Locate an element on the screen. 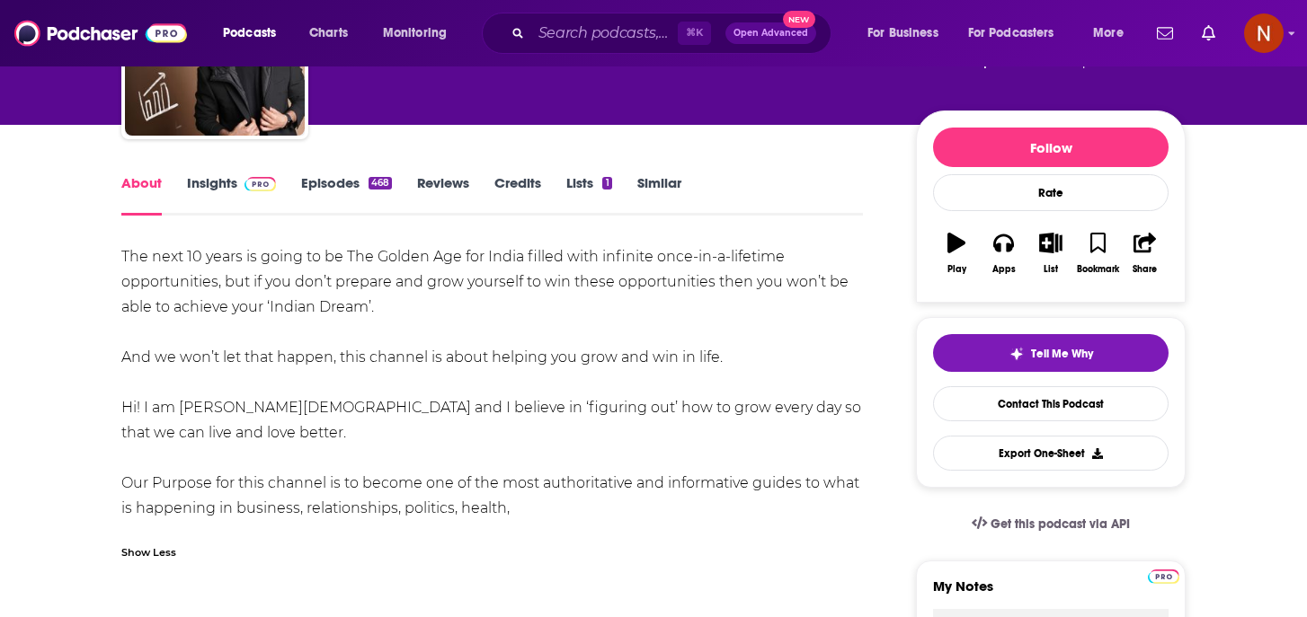 This screenshot has width=1307, height=617. button: Bookmark is located at coordinates (1097, 253).